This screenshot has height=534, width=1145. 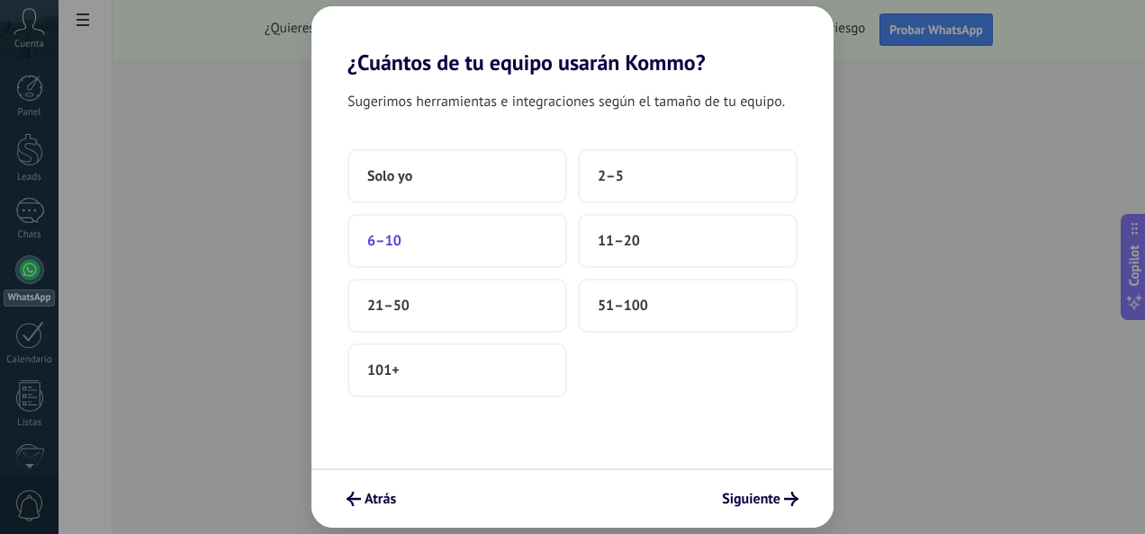 What do you see at coordinates (457, 371) in the screenshot?
I see `button: 101+` at bounding box center [457, 371].